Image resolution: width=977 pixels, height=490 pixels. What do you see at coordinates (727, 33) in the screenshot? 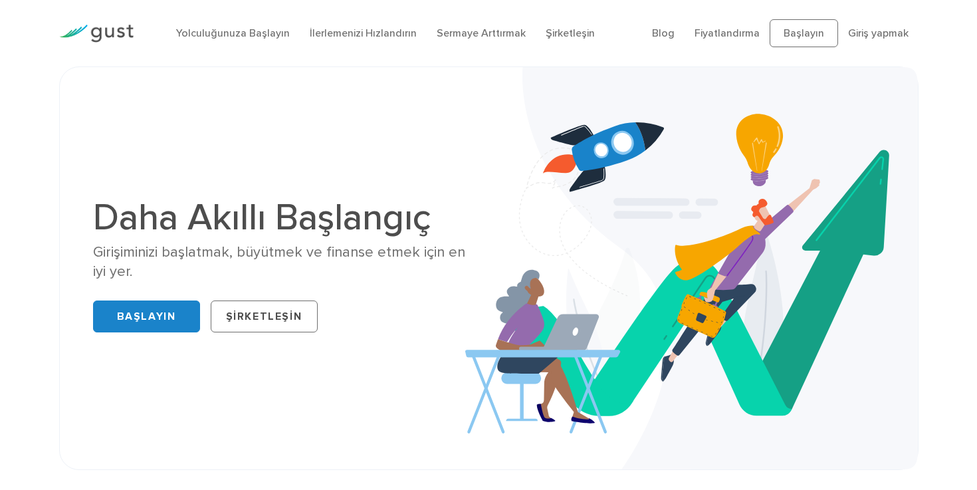
I see `a: Fiyatlandırma` at bounding box center [727, 33].